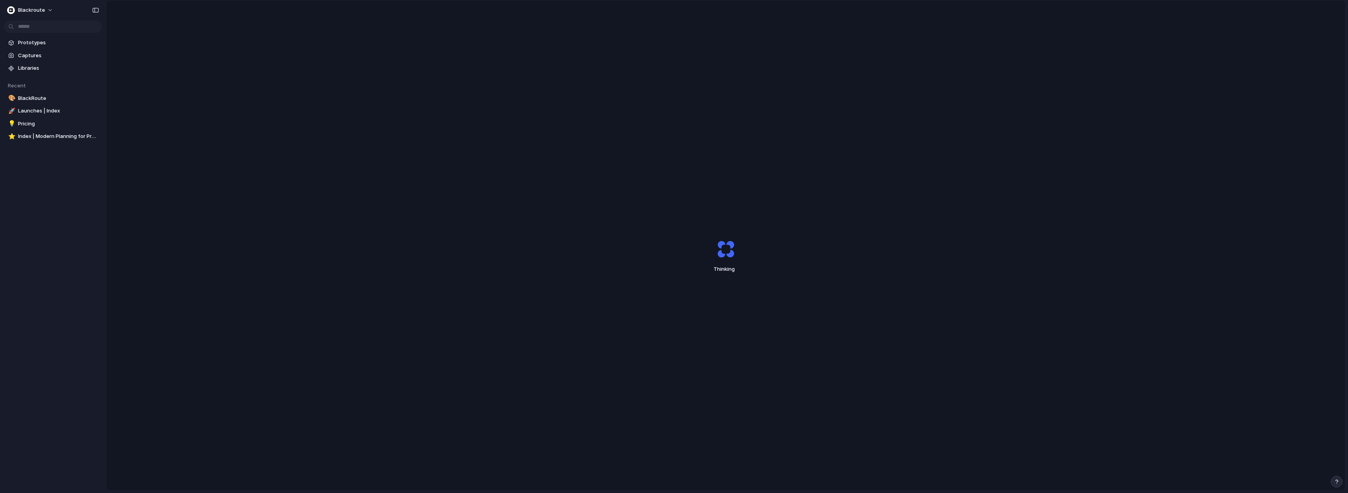 Image resolution: width=1348 pixels, height=493 pixels. Describe the element at coordinates (31, 10) in the screenshot. I see `button: blackroute` at that location.